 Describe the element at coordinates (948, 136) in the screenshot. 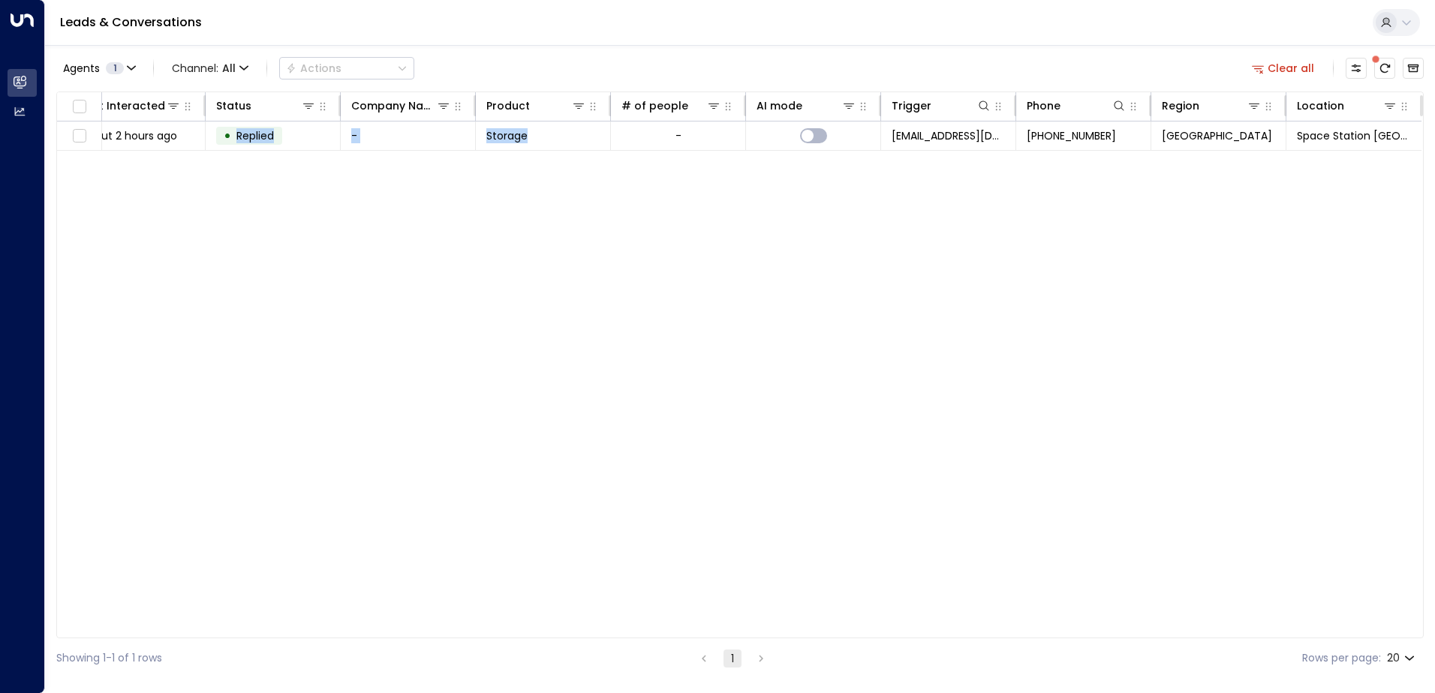

I see `span: leads@space-station.co.uk` at that location.